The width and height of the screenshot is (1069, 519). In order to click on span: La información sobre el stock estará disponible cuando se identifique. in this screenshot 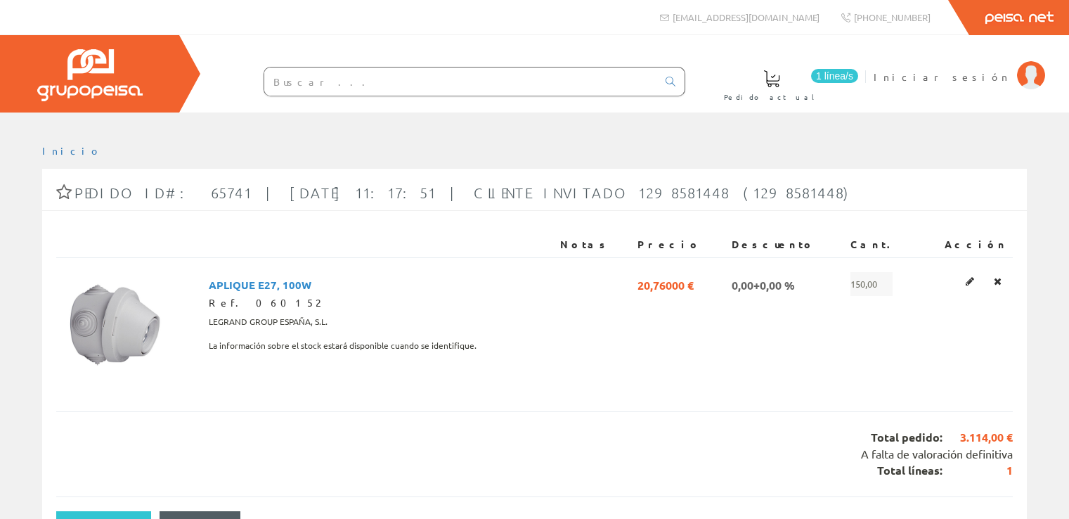, I will do `click(342, 346)`.